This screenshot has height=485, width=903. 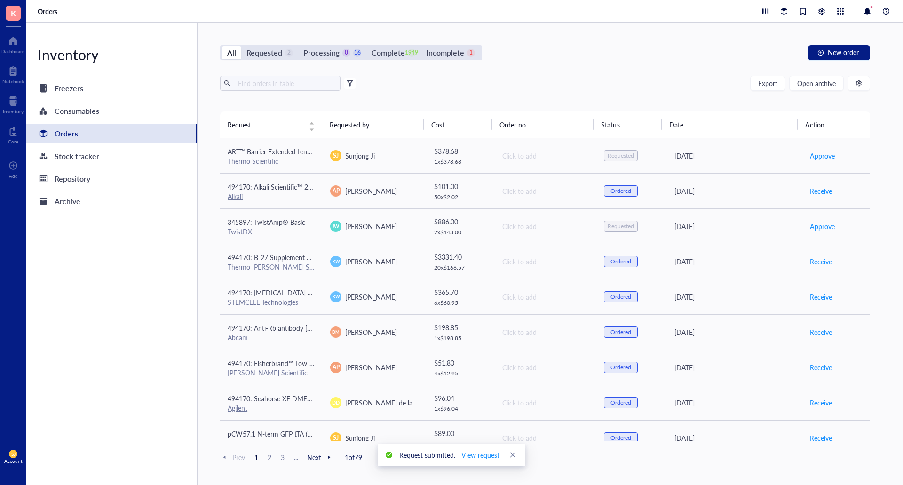 I want to click on div: Orders, so click(x=66, y=134).